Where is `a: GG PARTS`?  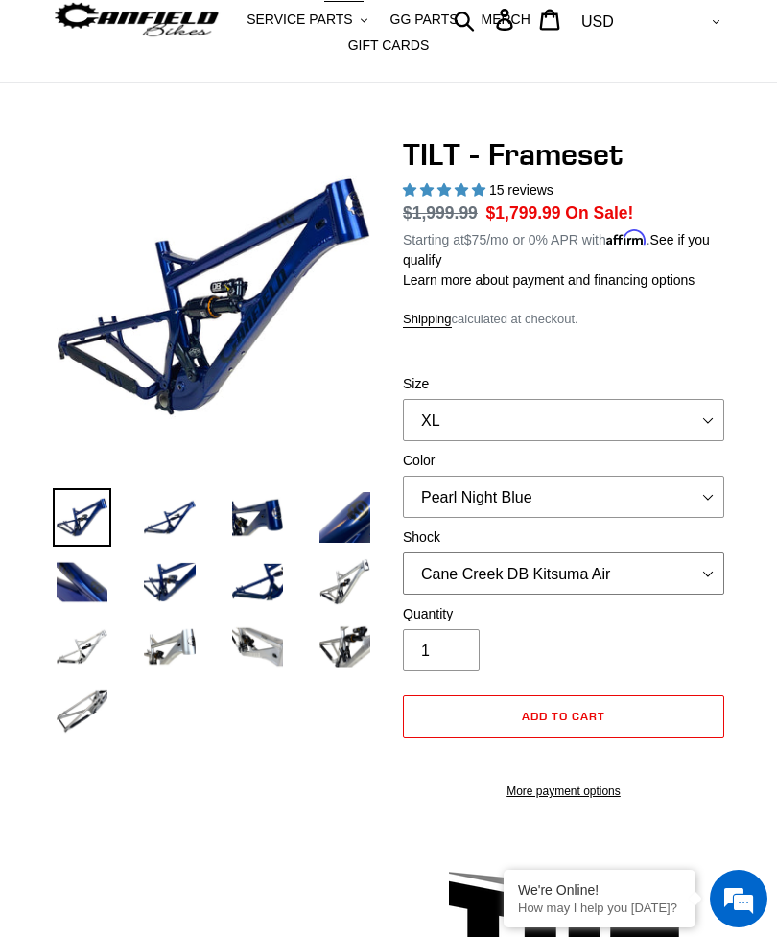 a: GG PARTS is located at coordinates (424, 19).